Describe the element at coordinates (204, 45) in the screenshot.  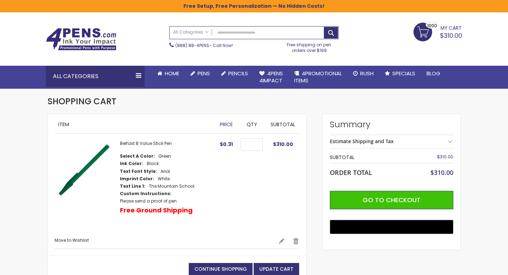
I see `span: - Call Now!` at that location.